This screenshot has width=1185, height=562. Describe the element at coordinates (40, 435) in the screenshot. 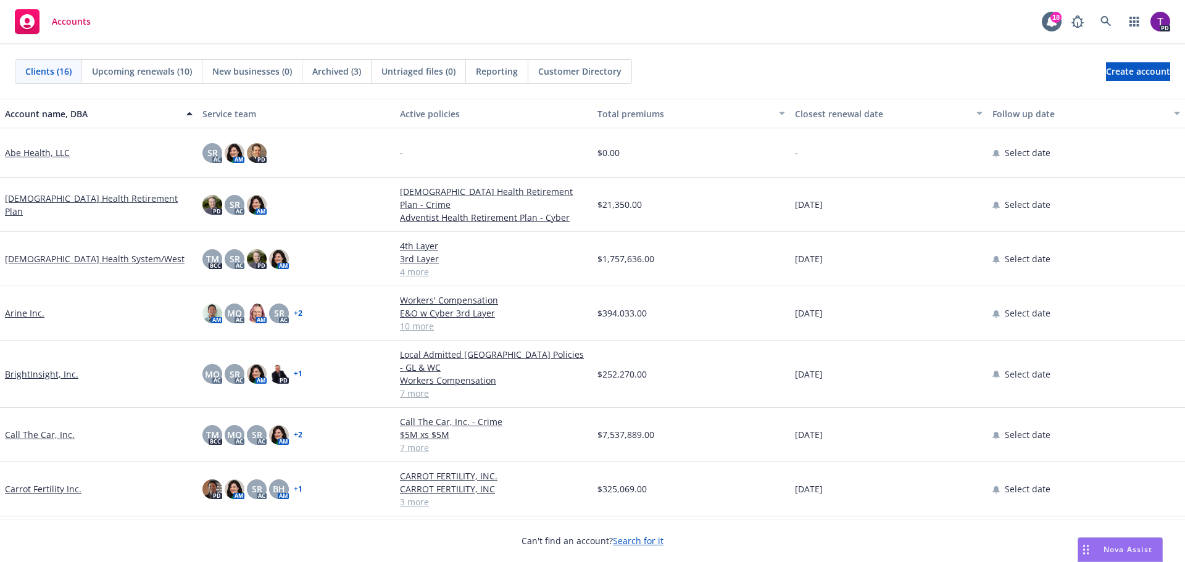

I see `a: Call The Car, Inc.` at that location.